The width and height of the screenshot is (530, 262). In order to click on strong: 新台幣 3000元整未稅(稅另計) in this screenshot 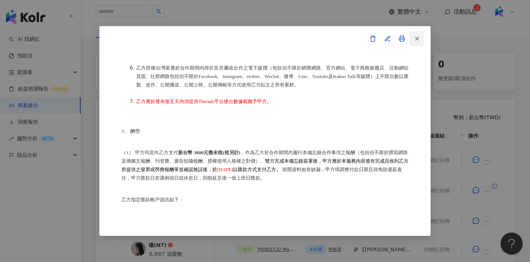, I will do `click(209, 152)`.